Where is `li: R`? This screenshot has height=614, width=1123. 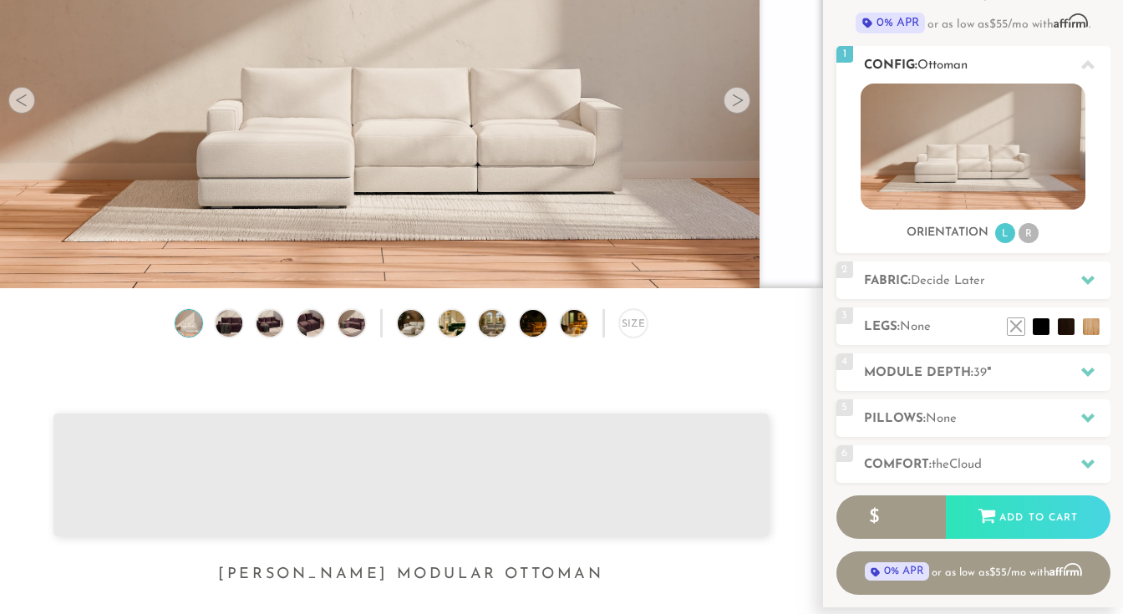
li: R is located at coordinates (1028, 233).